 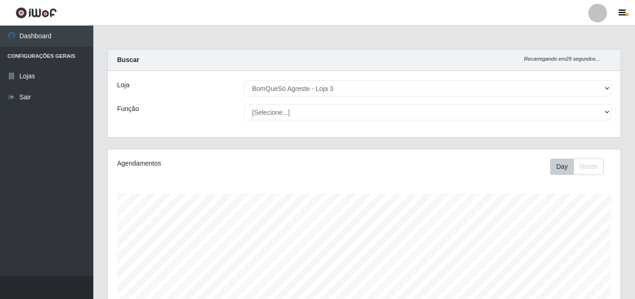 What do you see at coordinates (562, 167) in the screenshot?
I see `button: Day` at bounding box center [562, 167].